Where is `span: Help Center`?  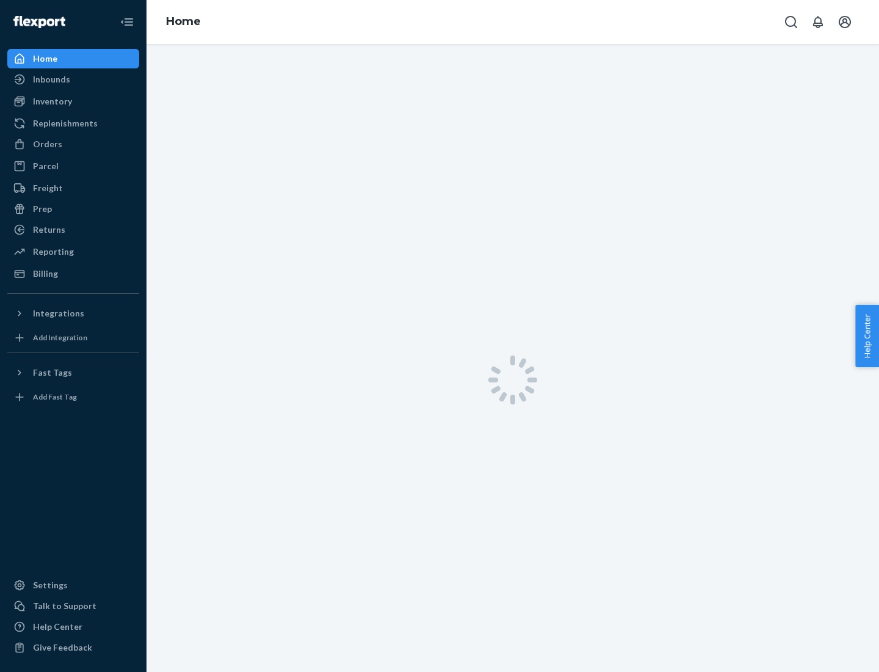 span: Help Center is located at coordinates (867, 336).